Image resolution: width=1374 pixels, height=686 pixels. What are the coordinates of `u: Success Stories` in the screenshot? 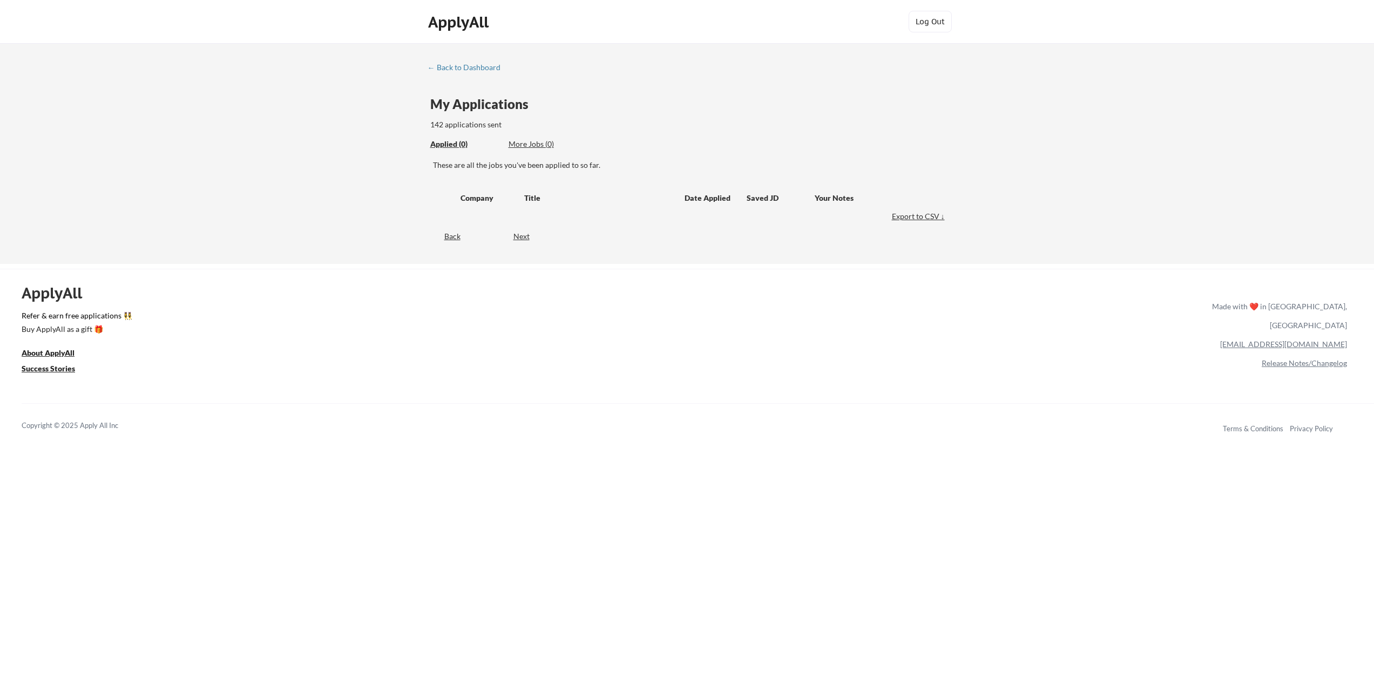 It's located at (48, 368).